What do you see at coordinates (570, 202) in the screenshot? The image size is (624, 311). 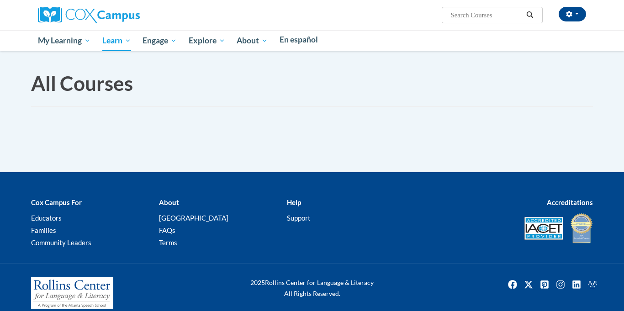 I see `b: Accreditations` at bounding box center [570, 202].